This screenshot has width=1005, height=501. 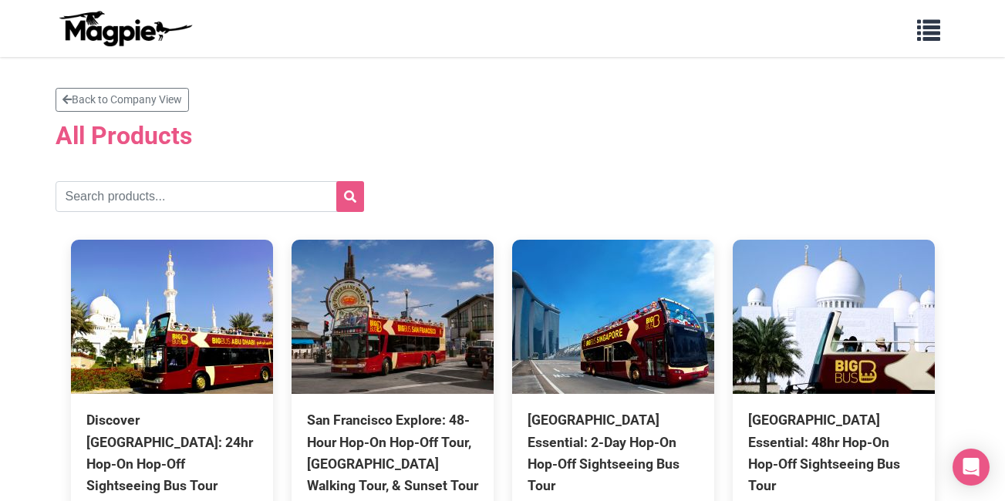 What do you see at coordinates (210, 197) in the screenshot?
I see `input: Search products...` at bounding box center [210, 197].